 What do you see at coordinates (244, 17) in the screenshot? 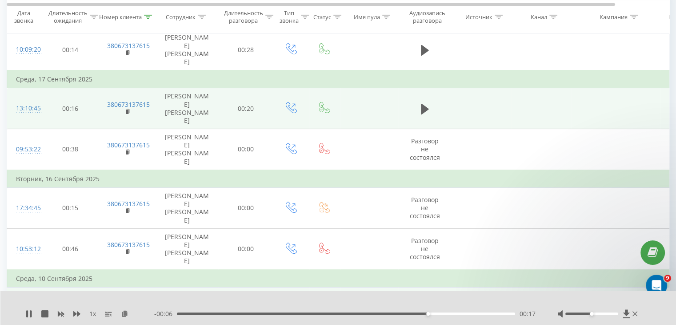
I see `div: Длительность разговора` at bounding box center [244, 17].